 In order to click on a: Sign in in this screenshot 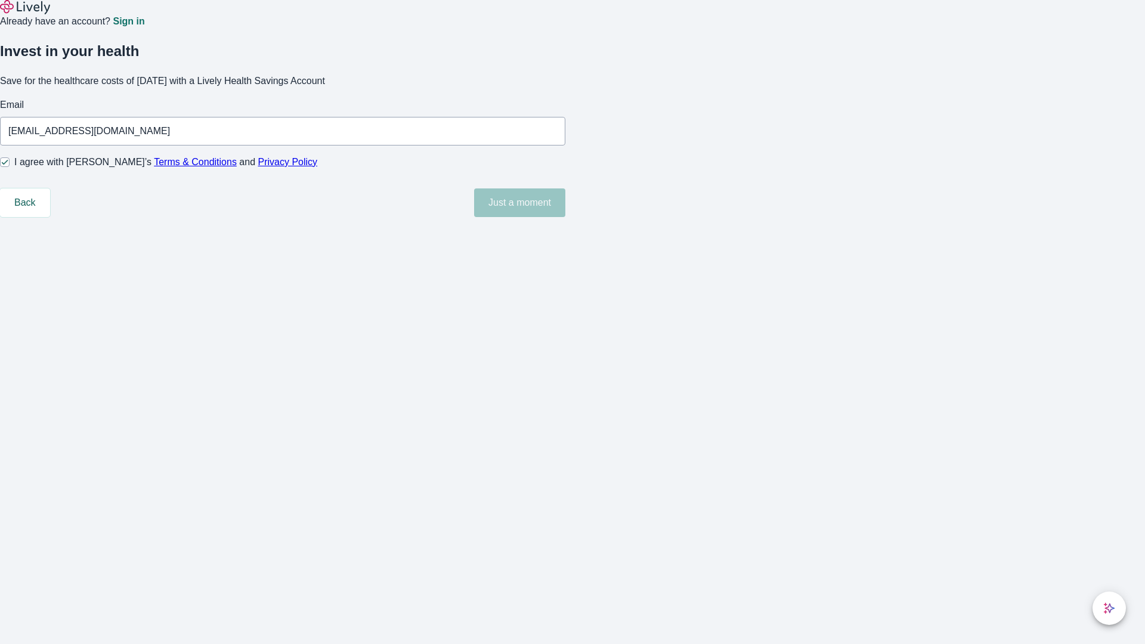, I will do `click(128, 21)`.